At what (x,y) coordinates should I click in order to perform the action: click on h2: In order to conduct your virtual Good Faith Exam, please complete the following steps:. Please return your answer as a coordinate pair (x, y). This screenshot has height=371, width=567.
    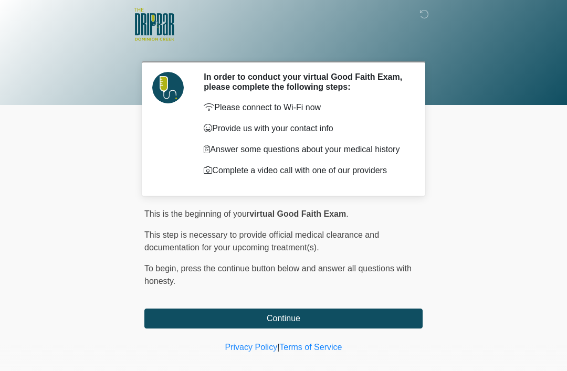
    Looking at the image, I should click on (305, 82).